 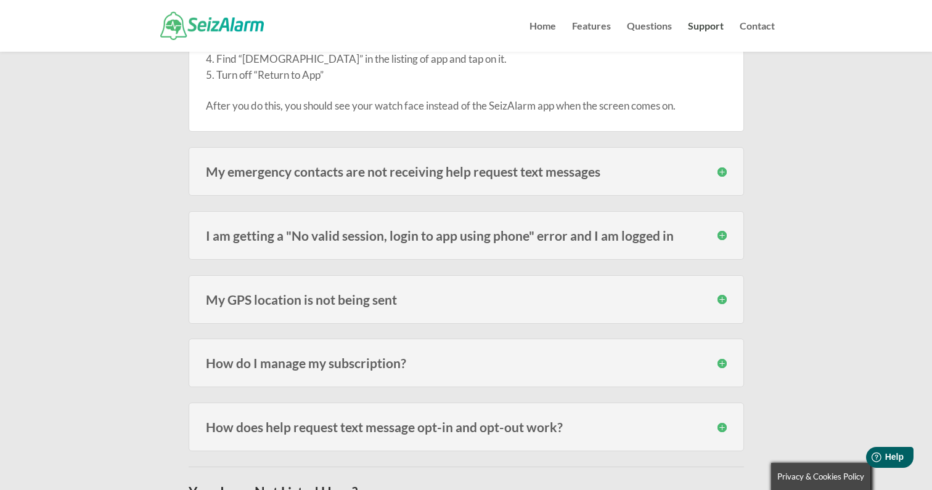 I want to click on h3: I am getting a "No valid session, login to app using phone" error and I am logged in, so click(x=466, y=235).